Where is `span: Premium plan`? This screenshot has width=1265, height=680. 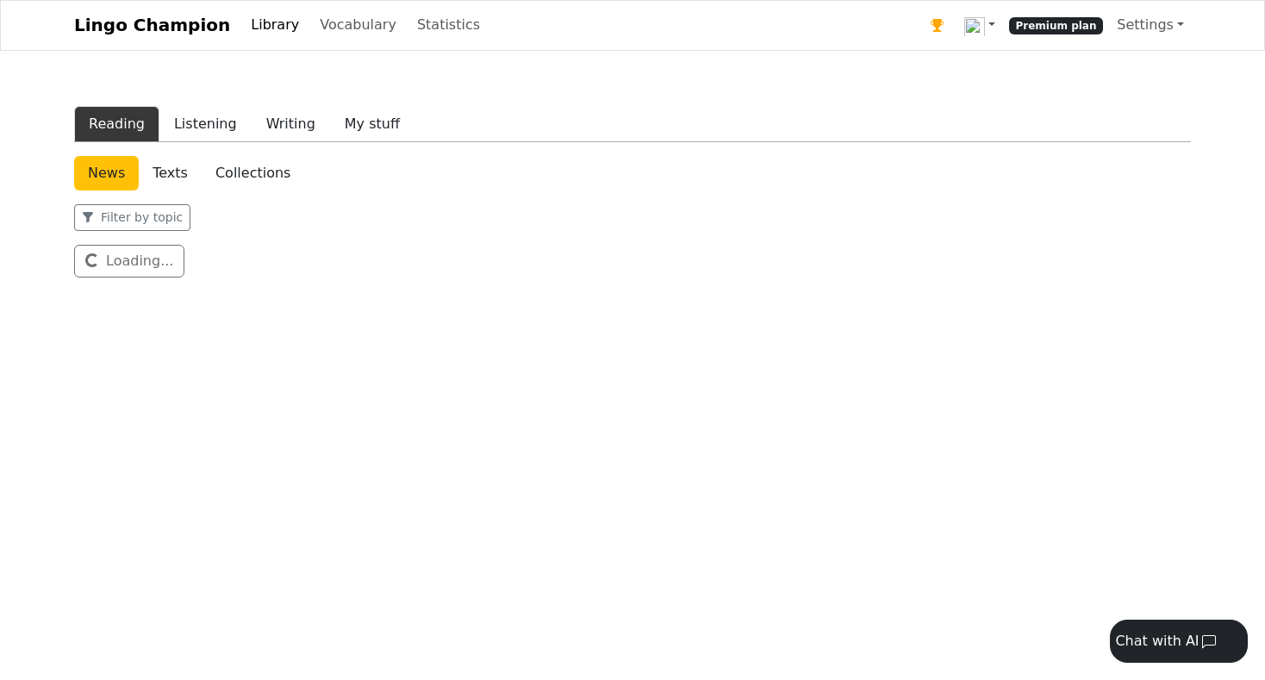
span: Premium plan is located at coordinates (1057, 26).